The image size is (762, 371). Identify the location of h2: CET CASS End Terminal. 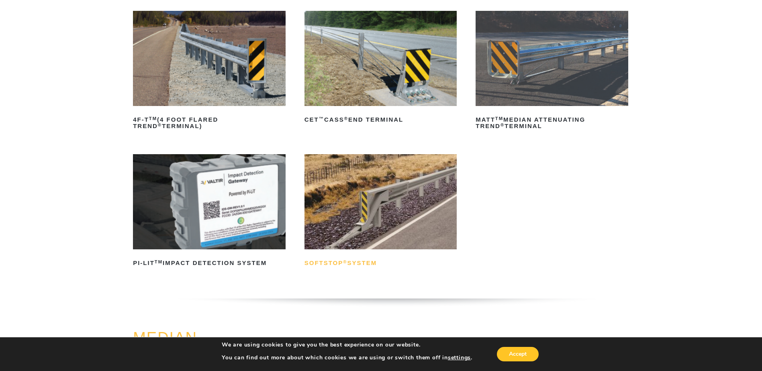
(381, 120).